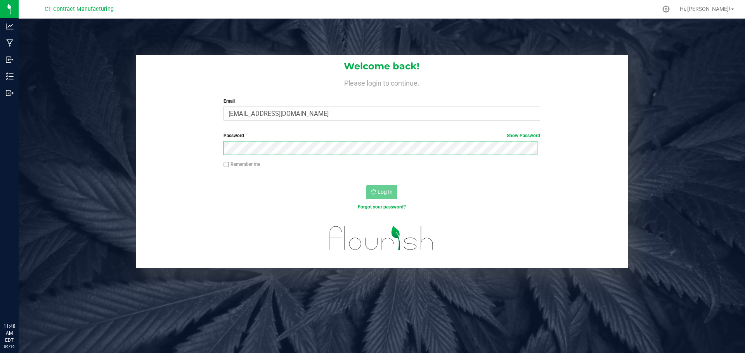 This screenshot has height=353, width=745. I want to click on div: Manage settings, so click(666, 9).